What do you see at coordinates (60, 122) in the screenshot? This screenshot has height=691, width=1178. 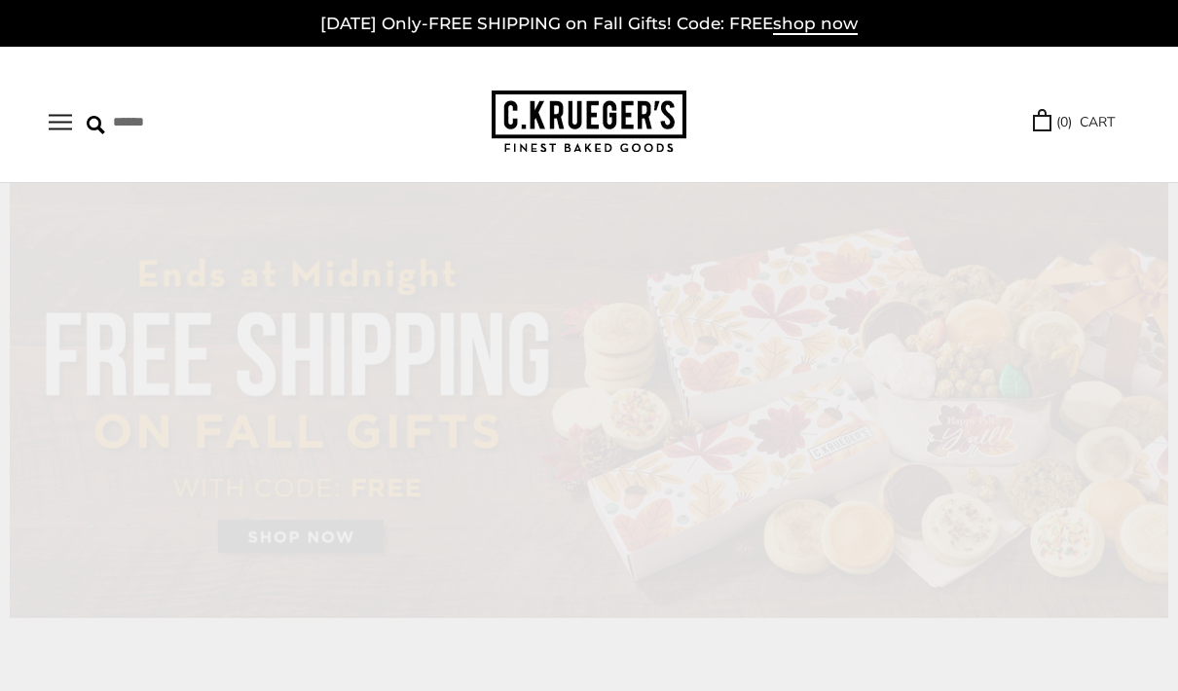 I see `button: Open navigation` at bounding box center [60, 122].